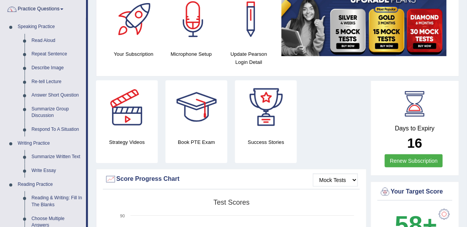 Image resolution: width=467 pixels, height=227 pixels. Describe the element at coordinates (50, 143) in the screenshot. I see `a: Writing Practice` at that location.